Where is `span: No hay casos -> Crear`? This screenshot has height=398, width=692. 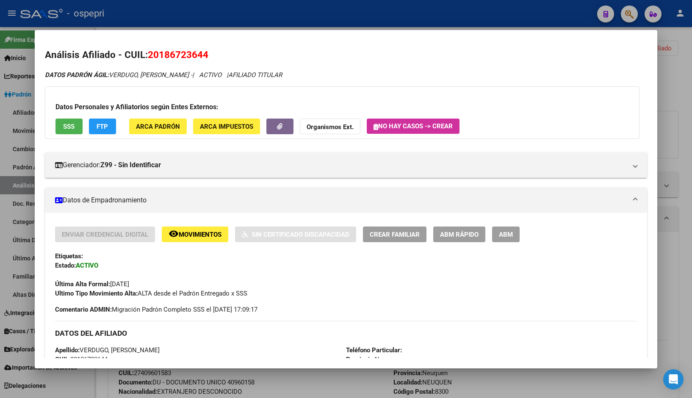
span: No hay casos -> Crear is located at coordinates (413, 126).